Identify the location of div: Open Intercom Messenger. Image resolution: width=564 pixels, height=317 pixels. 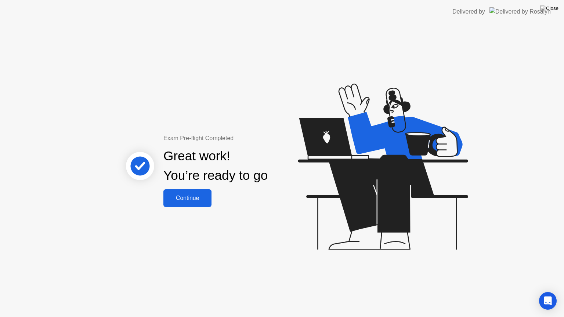
(548, 301).